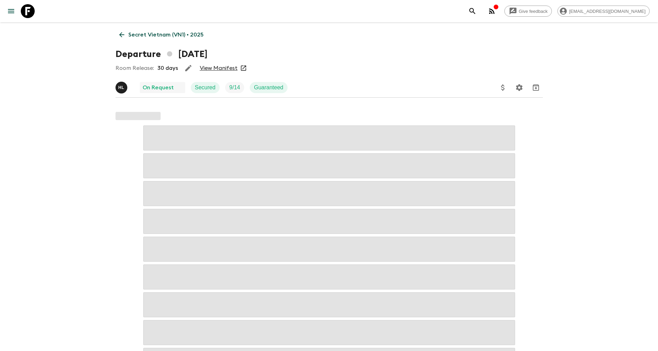  What do you see at coordinates (122, 87) in the screenshot?
I see `button: HL` at bounding box center [122, 87].